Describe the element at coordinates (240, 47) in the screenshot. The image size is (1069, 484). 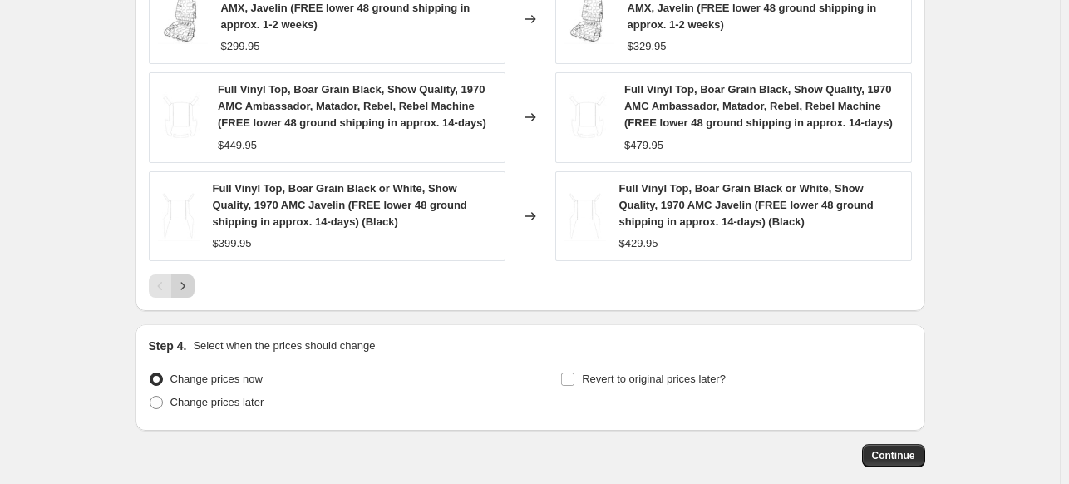
I see `div: $299.95` at that location.